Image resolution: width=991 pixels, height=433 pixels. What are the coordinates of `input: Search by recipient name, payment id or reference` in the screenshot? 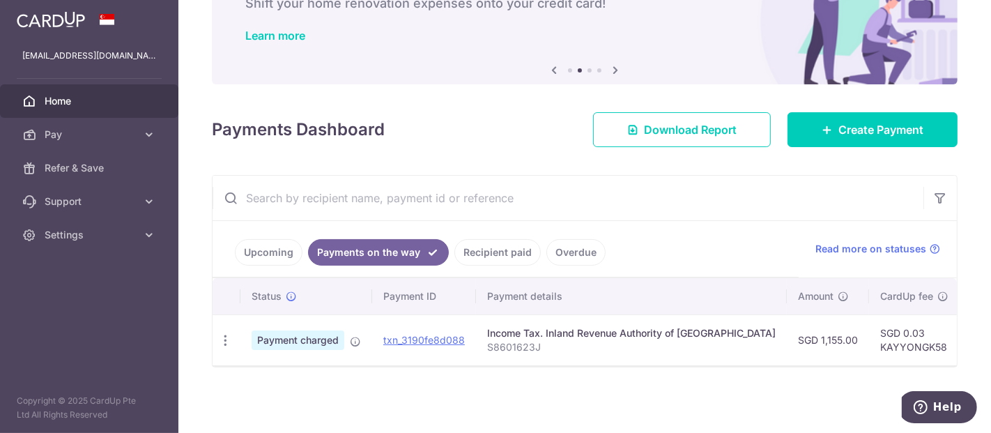 It's located at (568, 198).